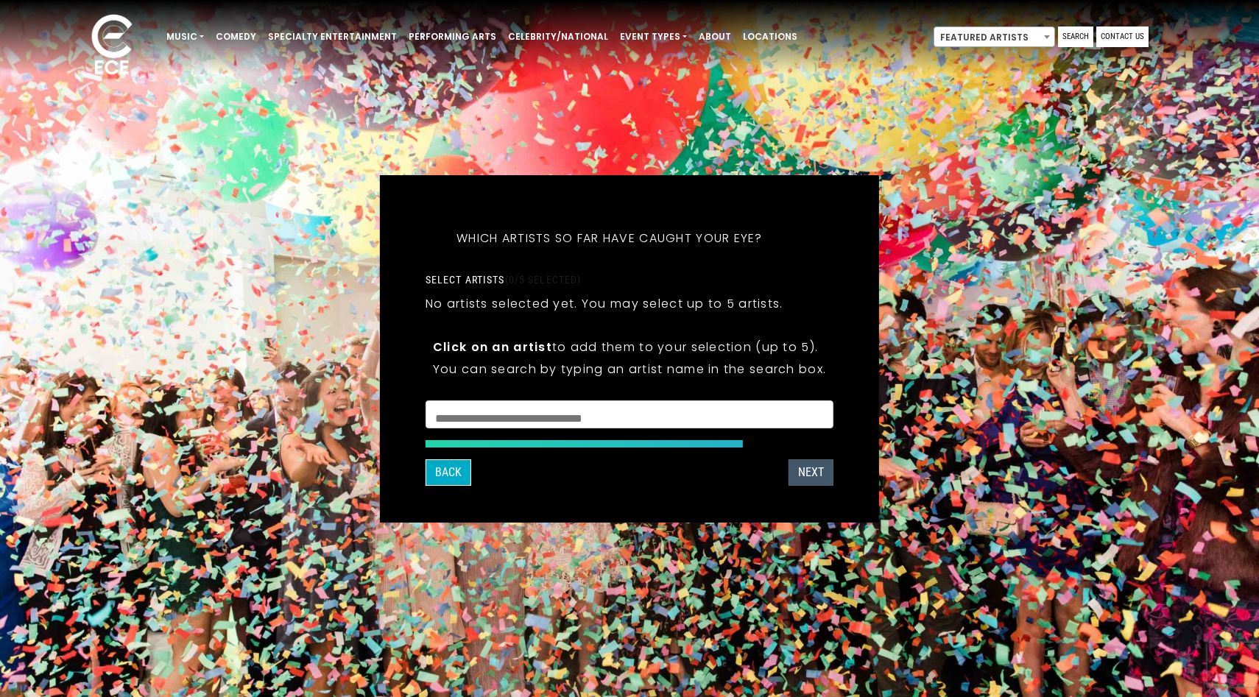  I want to click on span: (0/5 selected), so click(544, 280).